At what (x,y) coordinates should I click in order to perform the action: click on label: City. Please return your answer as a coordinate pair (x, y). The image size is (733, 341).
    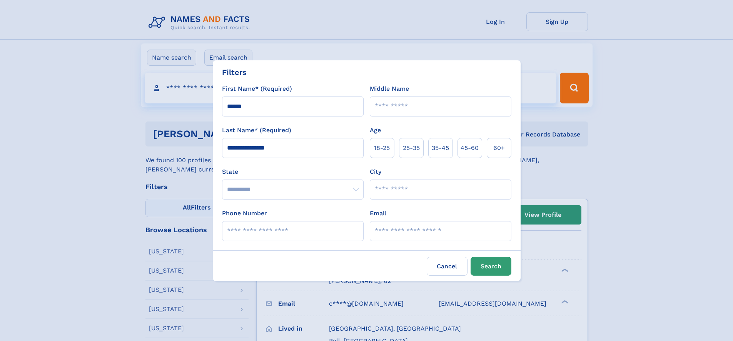
    Looking at the image, I should click on (376, 172).